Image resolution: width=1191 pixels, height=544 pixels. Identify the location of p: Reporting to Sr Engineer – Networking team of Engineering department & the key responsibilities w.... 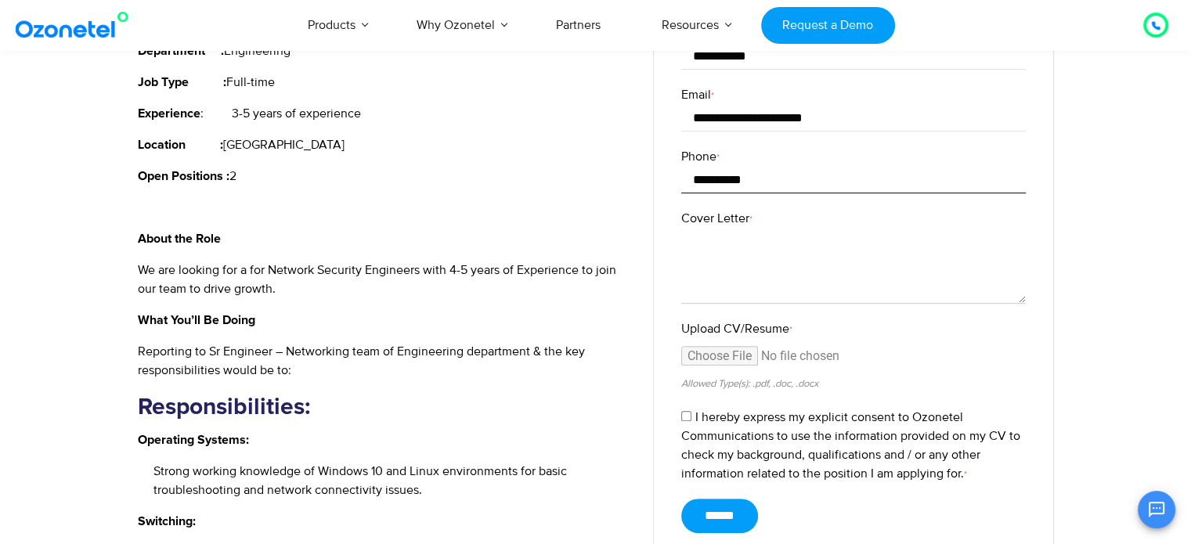
(384, 361).